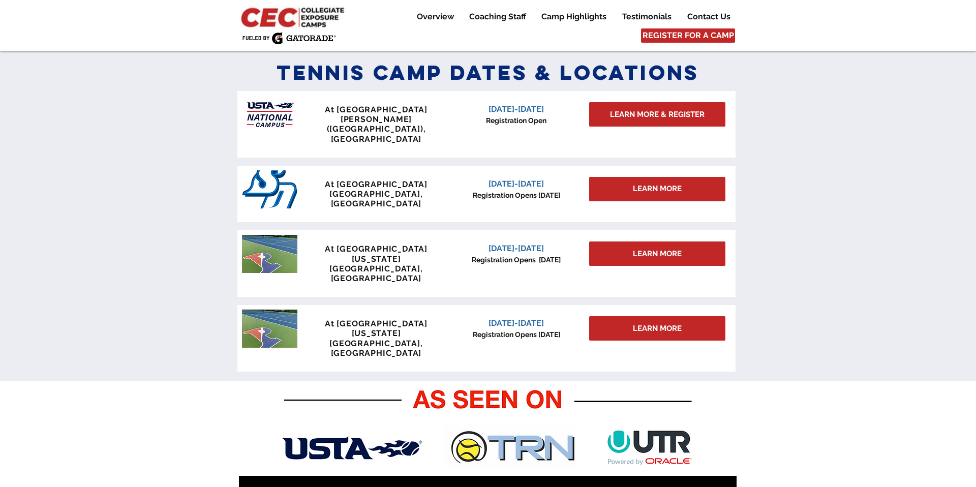  Describe the element at coordinates (435, 17) in the screenshot. I see `a: Overview` at that location.